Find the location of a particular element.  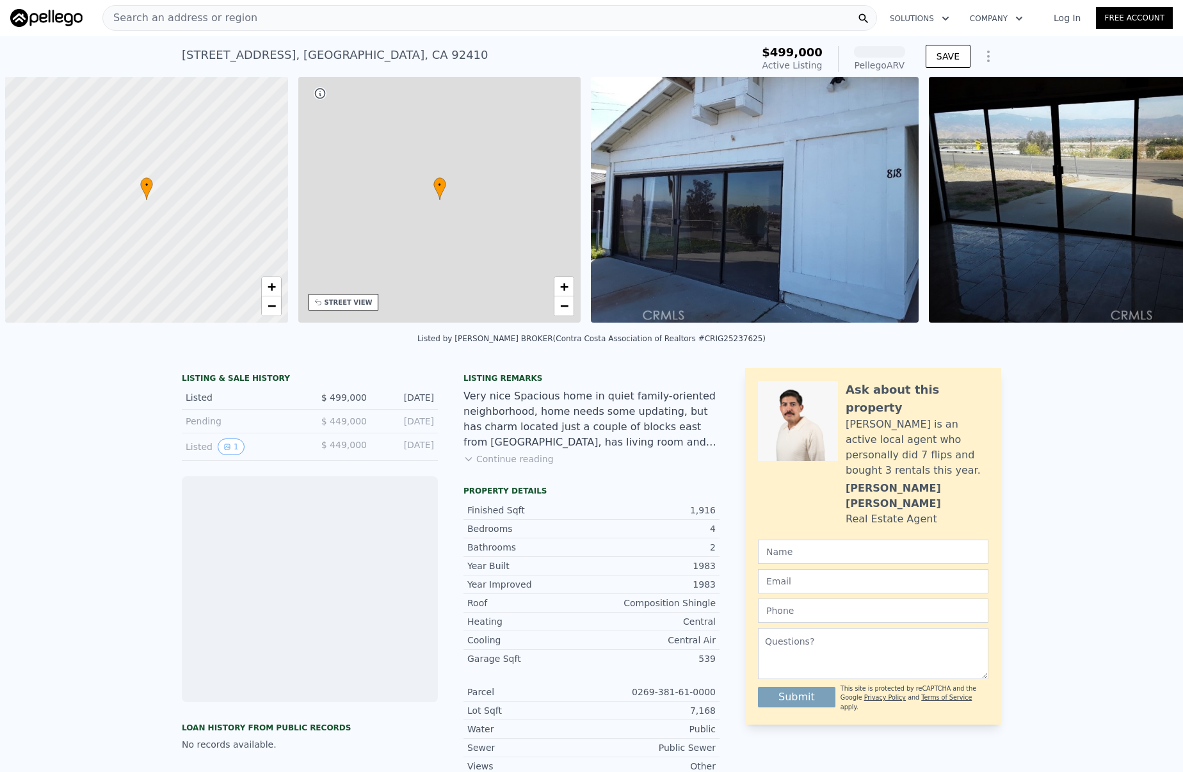

div: Finished Sqft is located at coordinates (529, 510).